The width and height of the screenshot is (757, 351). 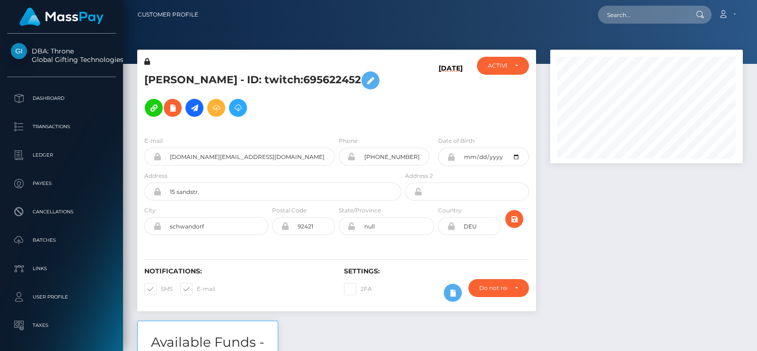 What do you see at coordinates (450, 210) in the screenshot?
I see `label: Country` at bounding box center [450, 210].